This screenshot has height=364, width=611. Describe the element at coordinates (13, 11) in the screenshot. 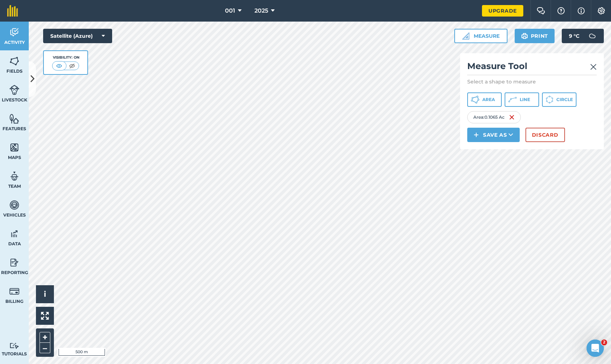

I see `img: fieldmargin Logo` at that location.